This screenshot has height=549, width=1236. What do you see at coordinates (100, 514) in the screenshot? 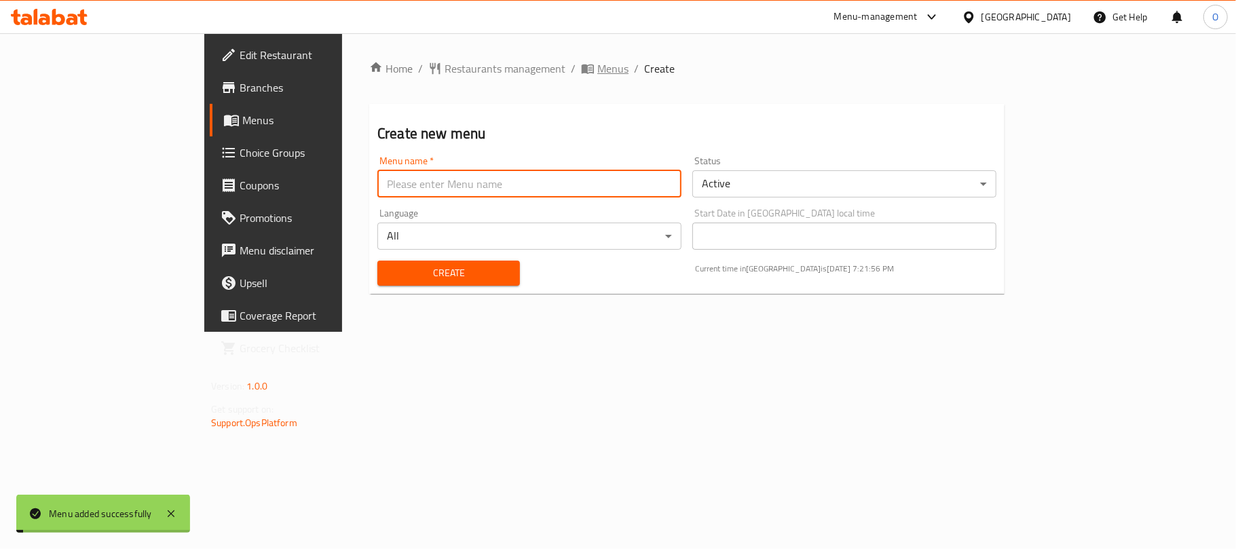
I see `div: Menu added successfully` at bounding box center [100, 514].